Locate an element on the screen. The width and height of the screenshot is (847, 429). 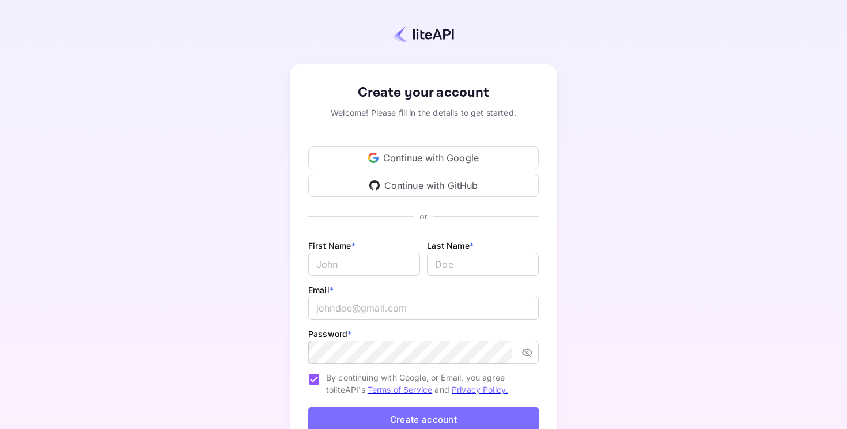
label: Email is located at coordinates (321, 290).